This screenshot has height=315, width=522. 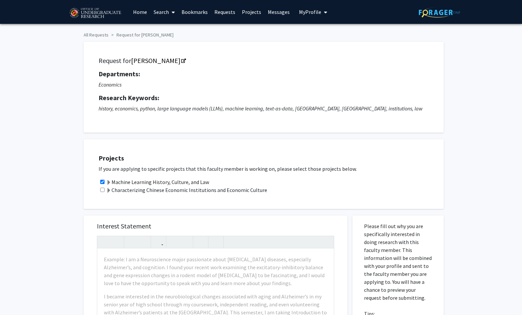 I want to click on a: Bookmarks, so click(x=194, y=12).